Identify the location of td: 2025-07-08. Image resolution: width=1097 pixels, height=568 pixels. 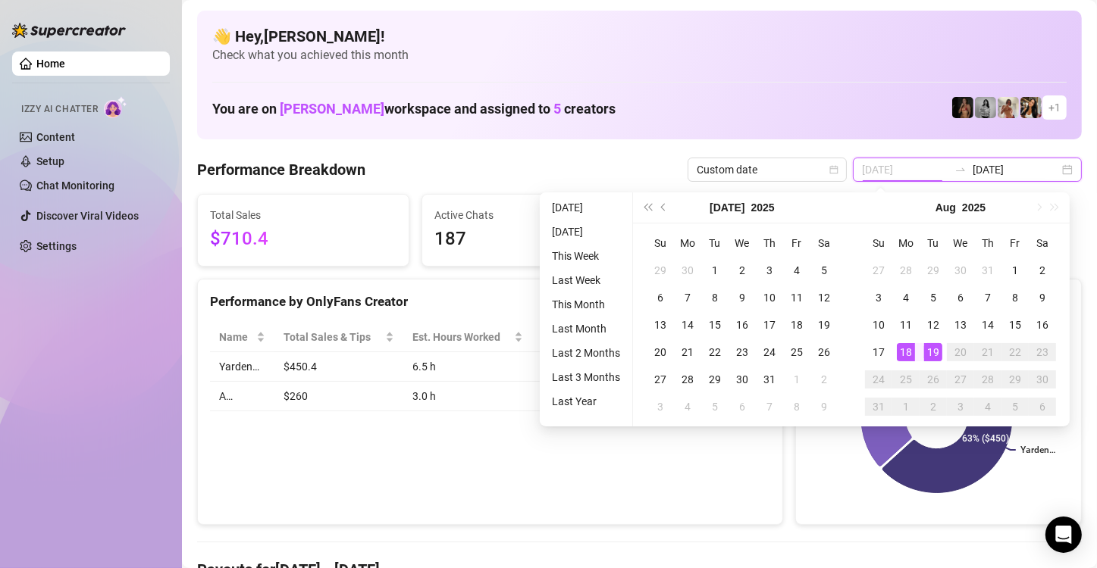
(715, 298).